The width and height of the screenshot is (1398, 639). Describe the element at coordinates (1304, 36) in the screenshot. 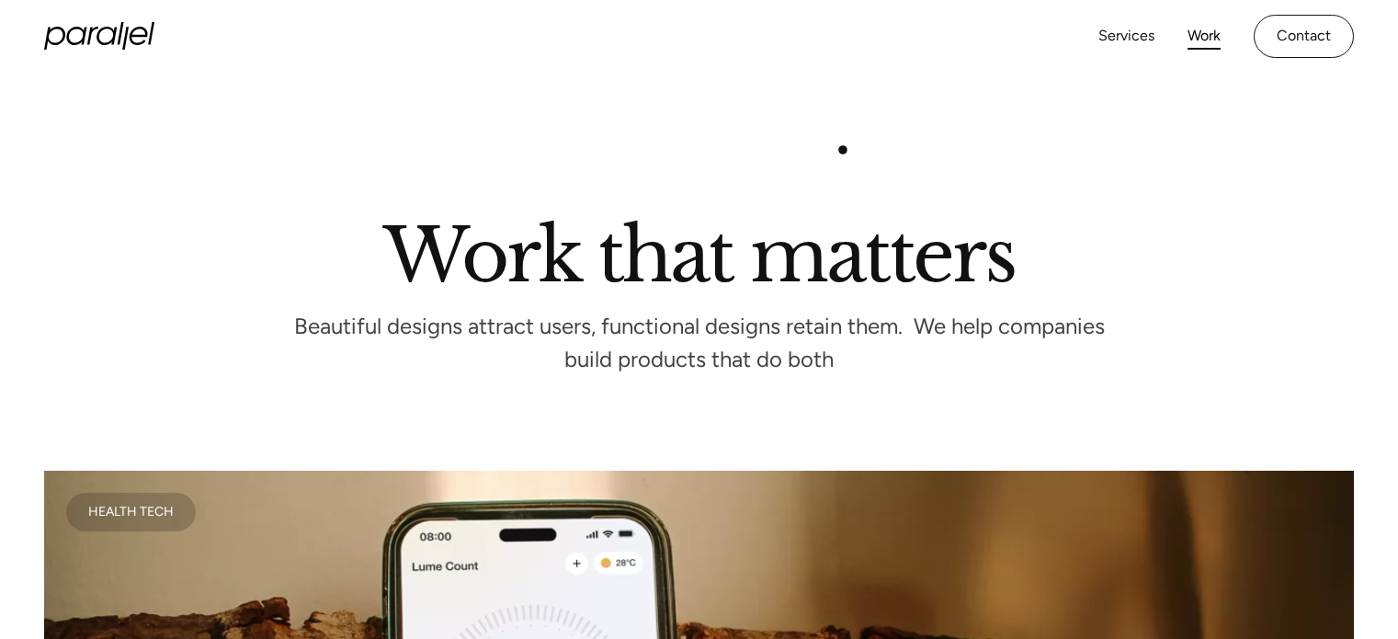

I see `a: Contact` at that location.